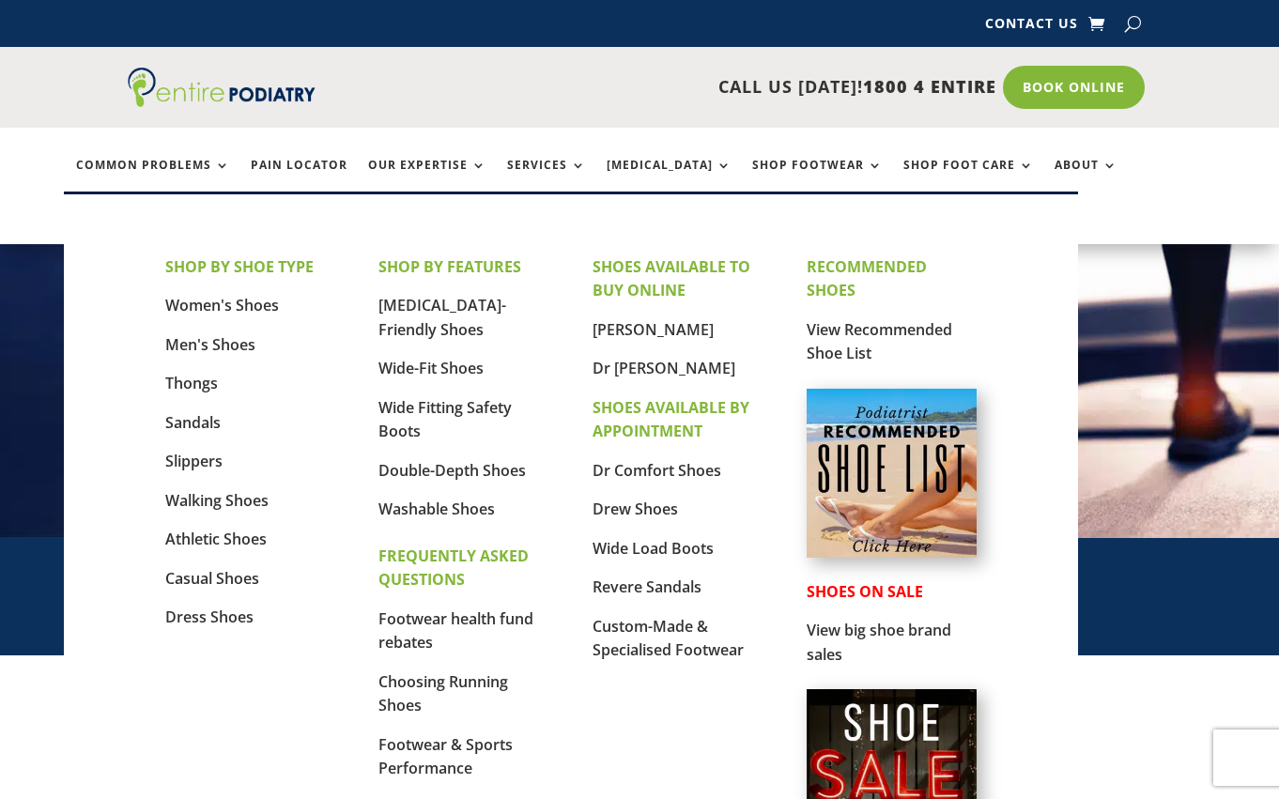 The image size is (1279, 799). Describe the element at coordinates (656, 470) in the screenshot. I see `a: Dr Comfort Shoes` at that location.